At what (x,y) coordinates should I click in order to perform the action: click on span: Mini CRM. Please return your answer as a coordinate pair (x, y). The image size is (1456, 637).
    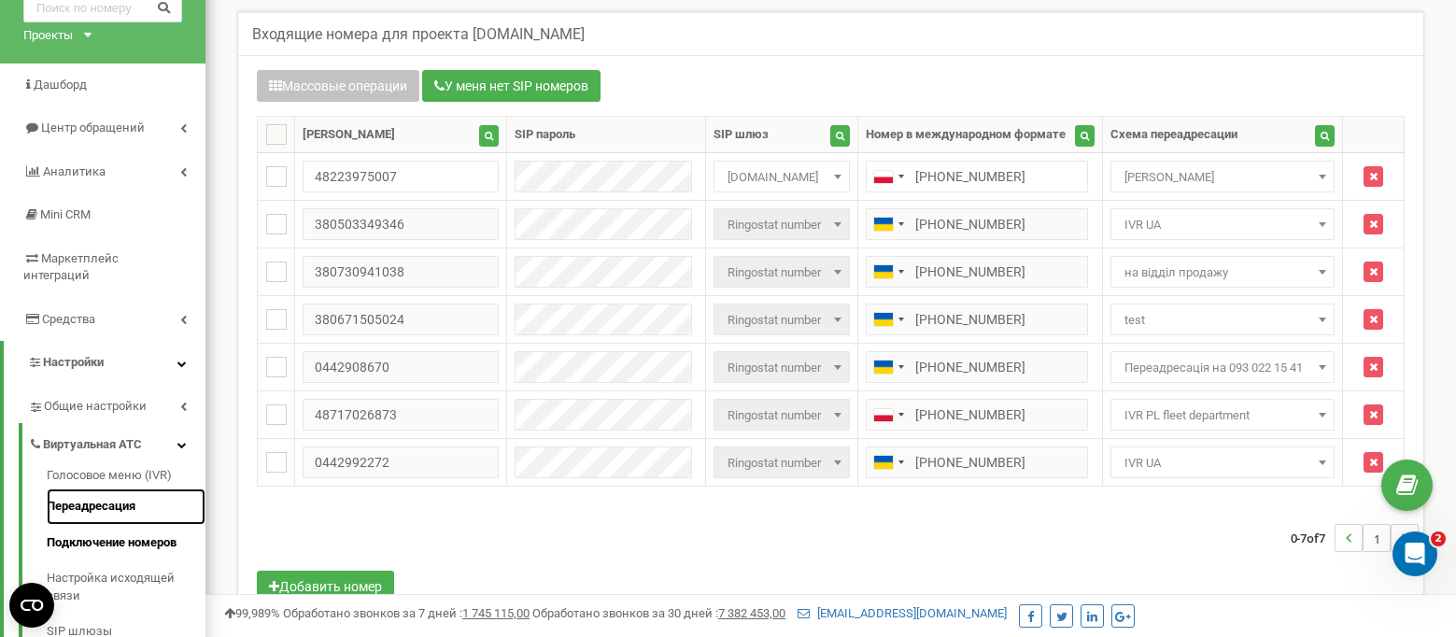
    Looking at the image, I should click on (65, 214).